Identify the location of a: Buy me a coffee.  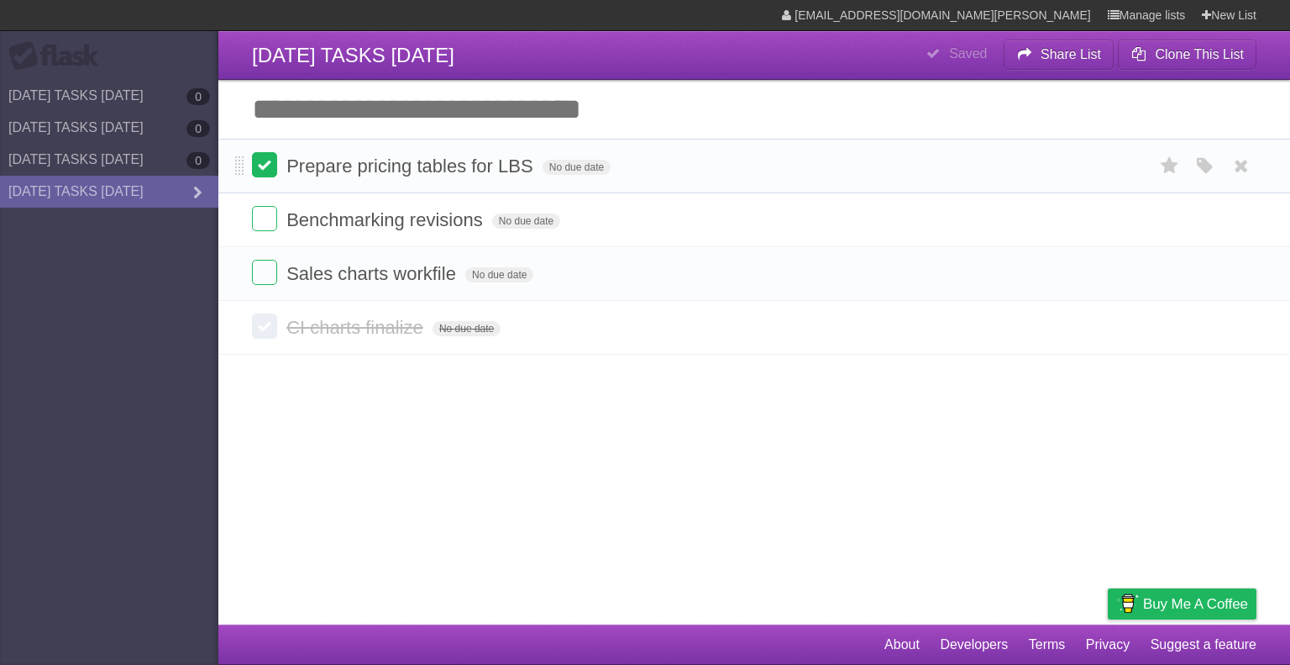
(1182, 603).